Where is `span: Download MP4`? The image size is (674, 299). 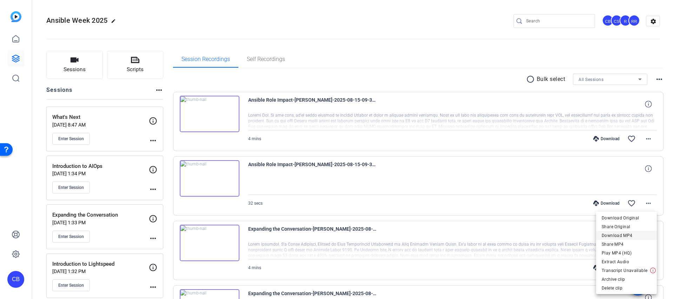 span: Download MP4 is located at coordinates (626, 236).